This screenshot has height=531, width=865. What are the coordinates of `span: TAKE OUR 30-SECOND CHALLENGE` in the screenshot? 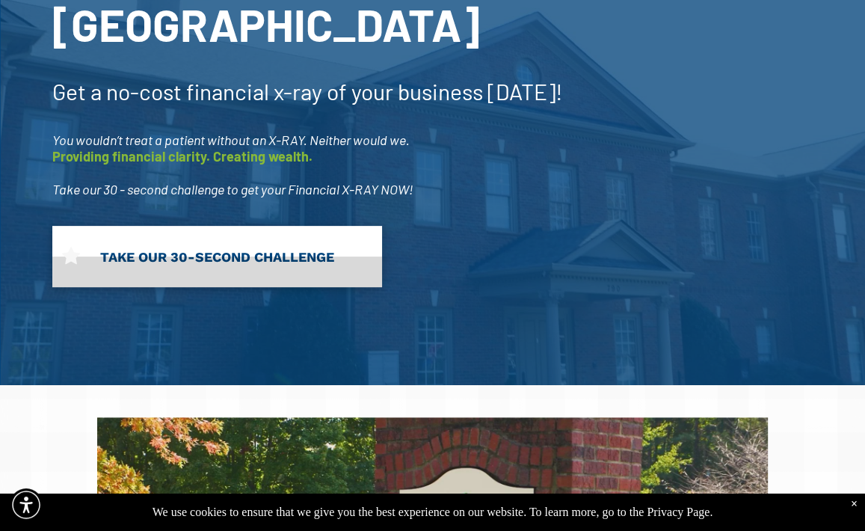 It's located at (217, 257).